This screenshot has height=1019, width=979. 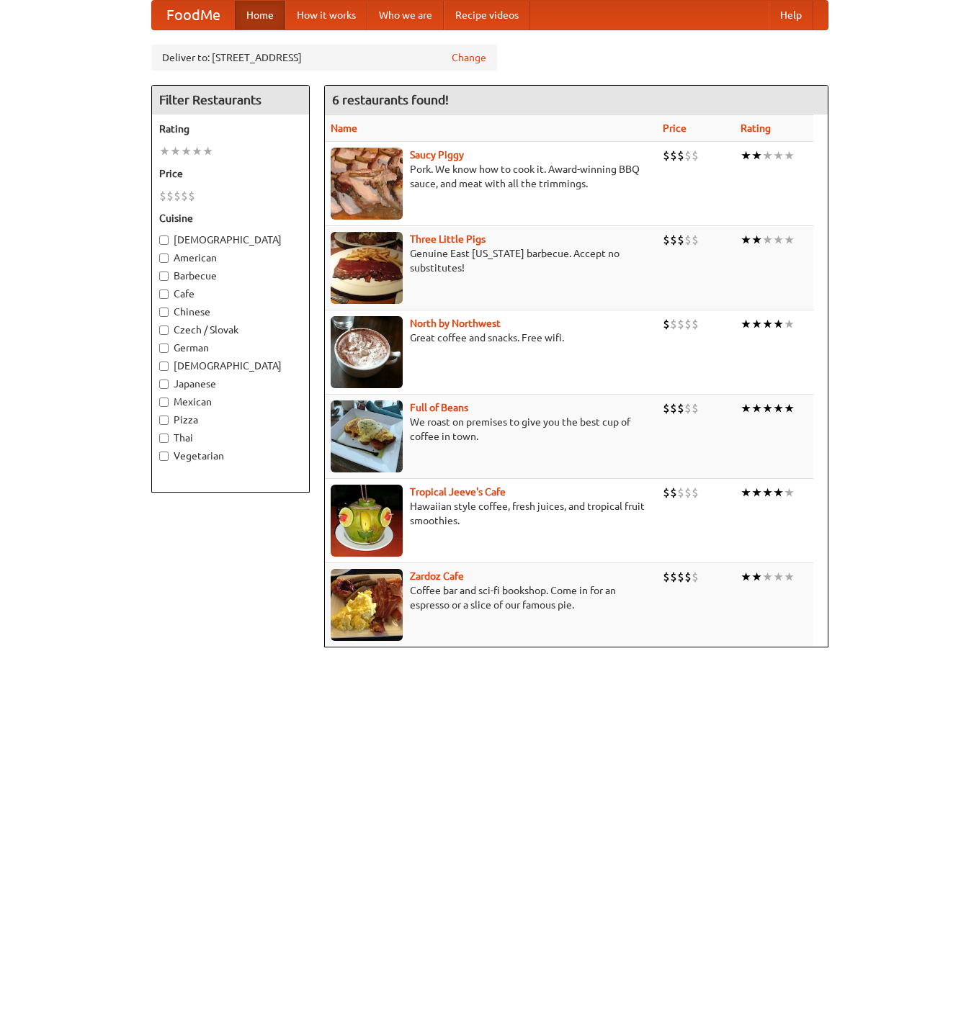 I want to click on a: Change, so click(x=469, y=58).